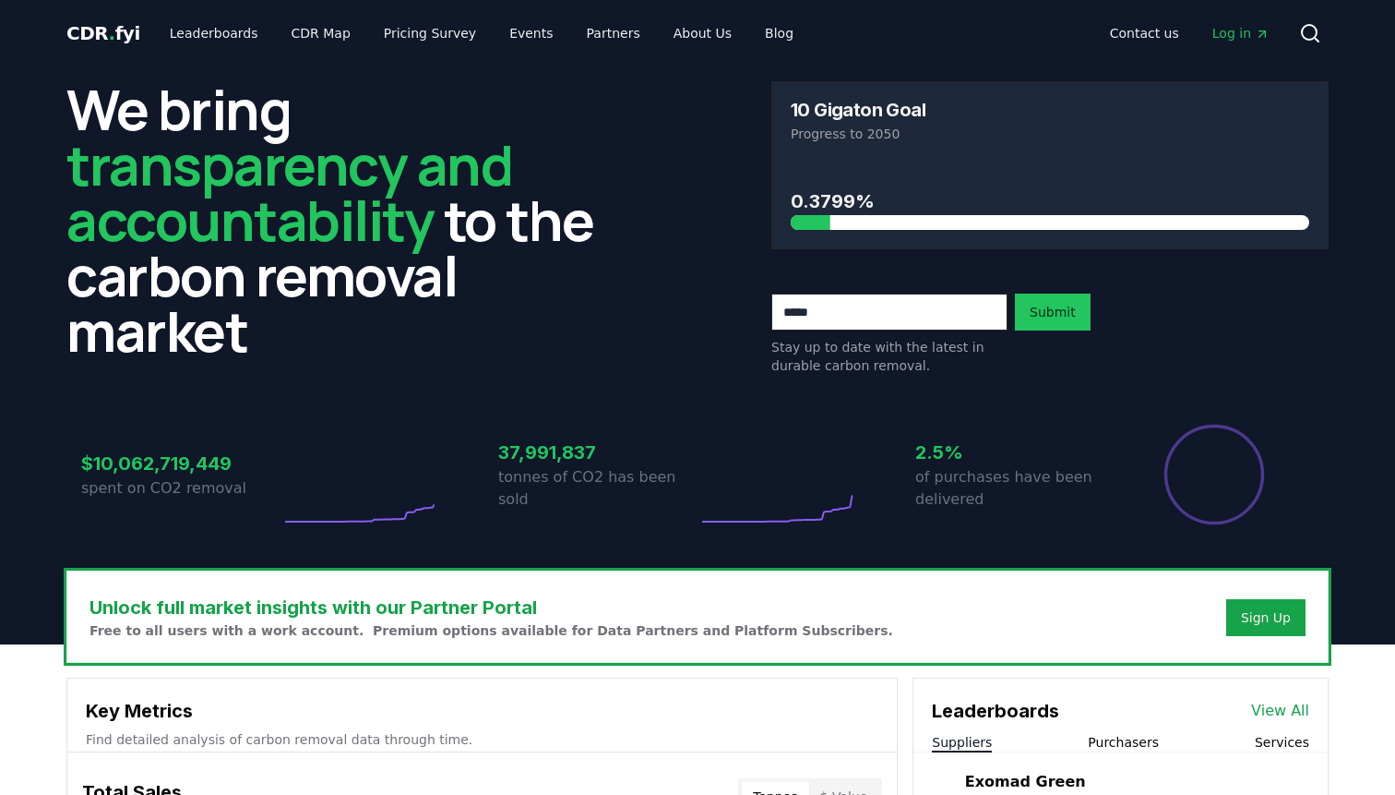  I want to click on div: Sign Up, so click(1266, 617).